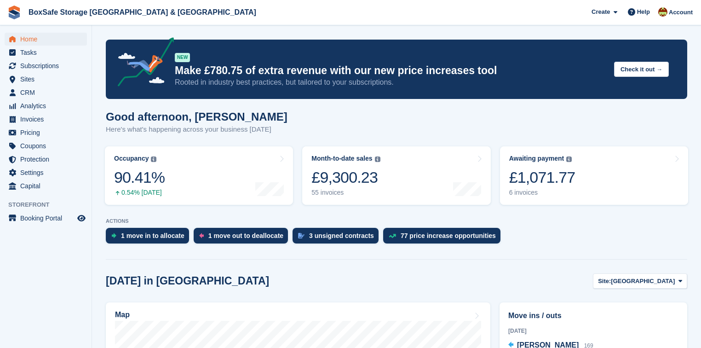 This screenshot has height=348, width=701. Describe the element at coordinates (139, 177) in the screenshot. I see `div: 90.41%` at that location.